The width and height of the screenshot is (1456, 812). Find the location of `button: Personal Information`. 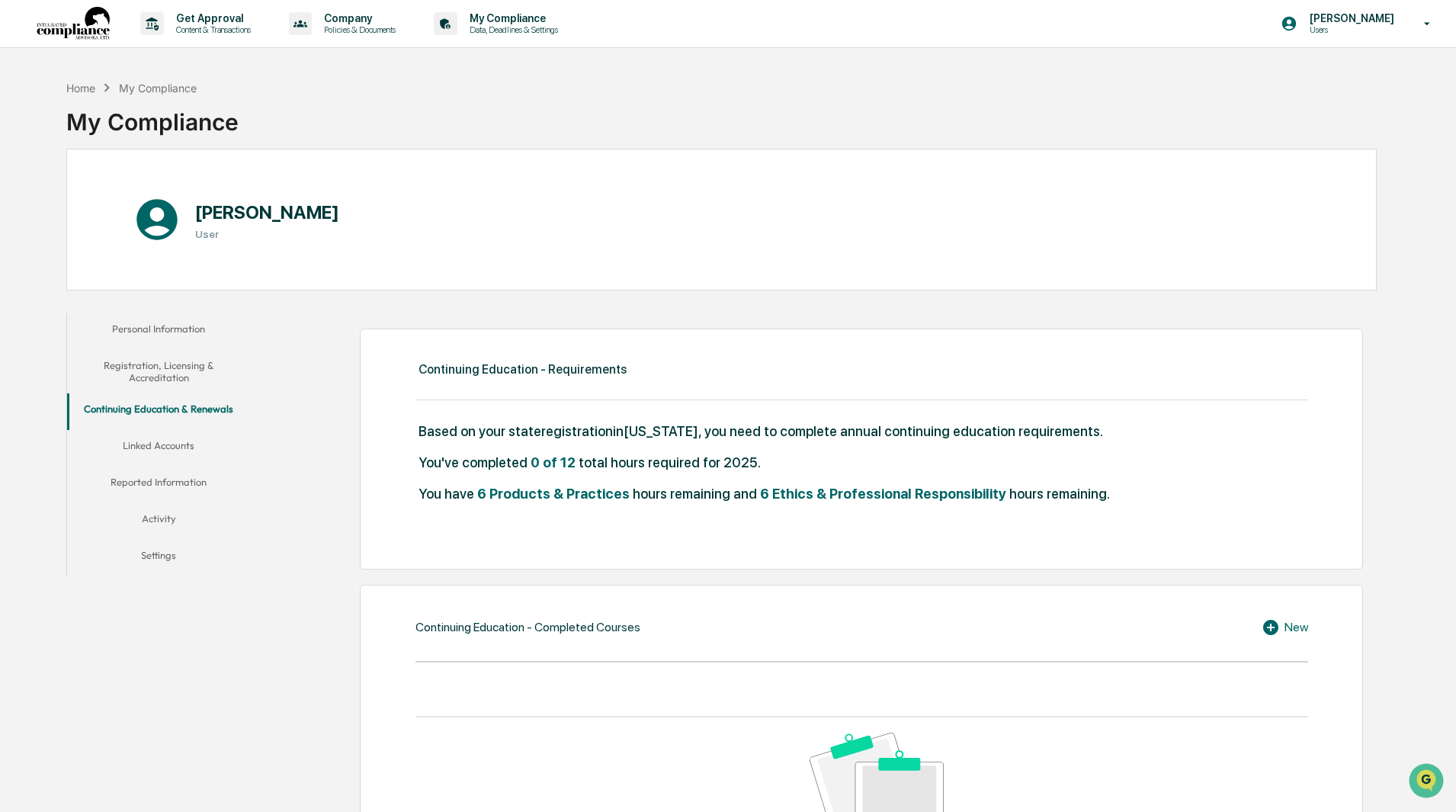

button: Personal Information is located at coordinates (158, 332).